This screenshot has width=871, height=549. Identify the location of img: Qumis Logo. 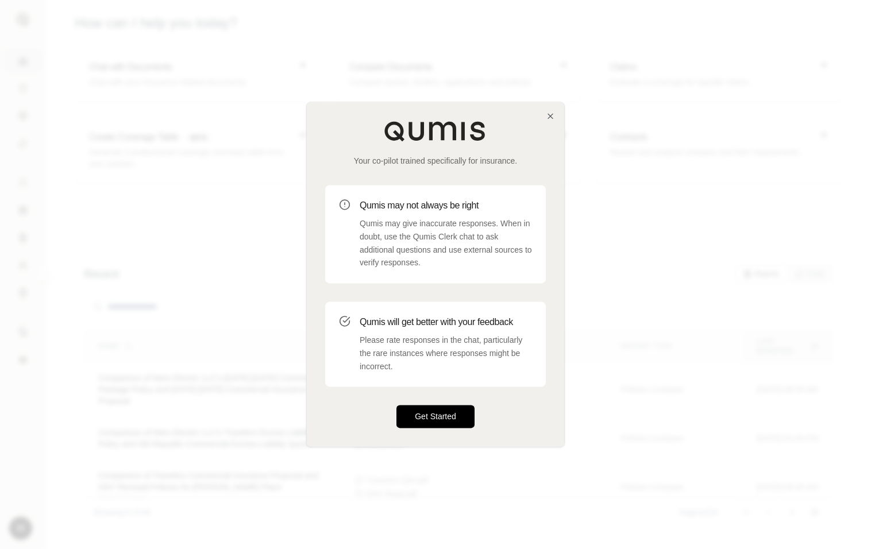
(436, 131).